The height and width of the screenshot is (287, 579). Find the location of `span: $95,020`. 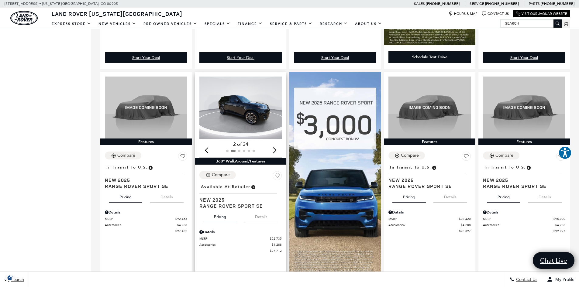

span: $95,020 is located at coordinates (559, 219).